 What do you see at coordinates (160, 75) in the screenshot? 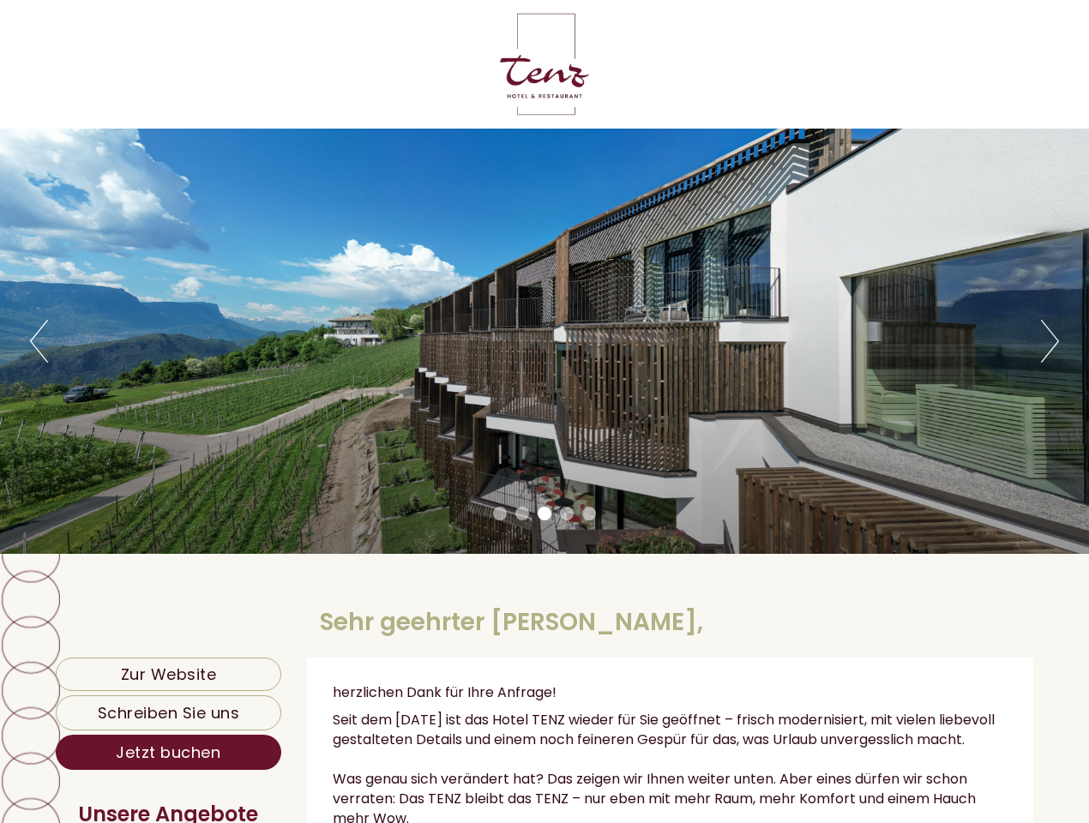
I see `div: Guten Tag, wie können wir Ihnen helfen?` at bounding box center [160, 75].